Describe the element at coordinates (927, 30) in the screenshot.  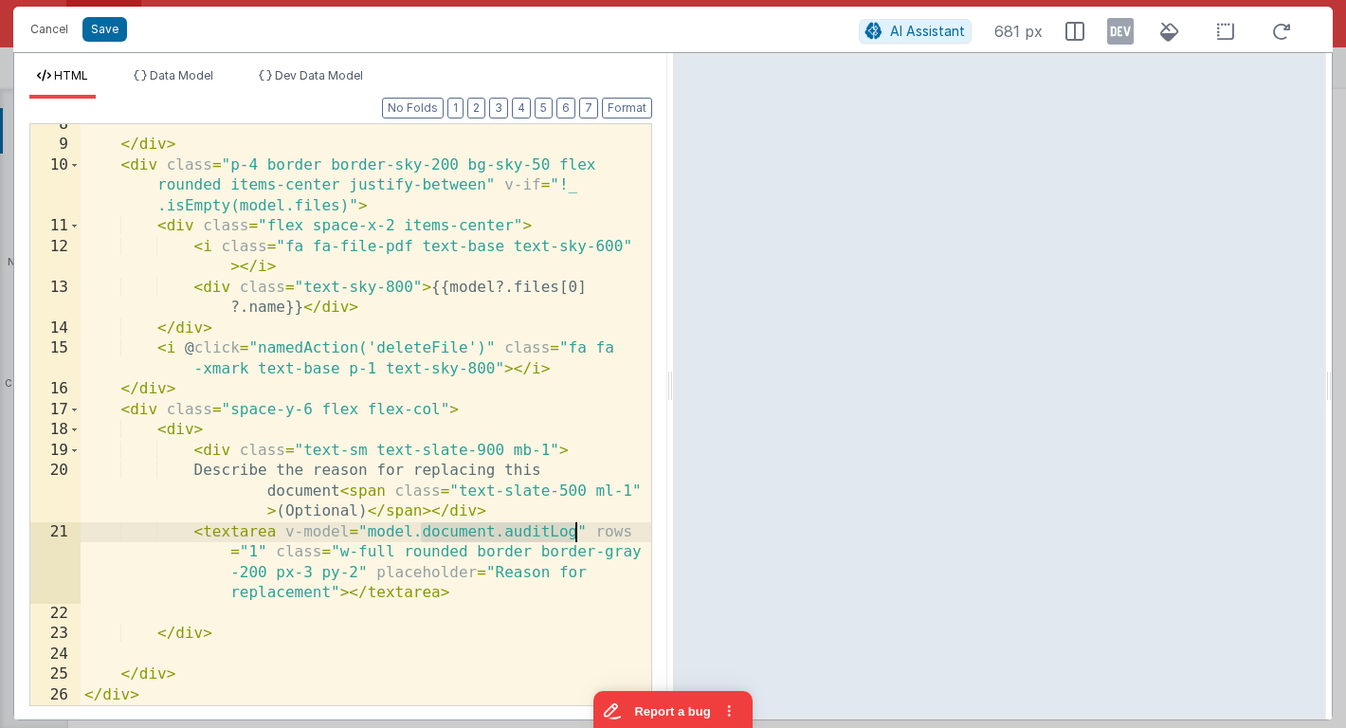
I see `span: AI Assistant` at that location.